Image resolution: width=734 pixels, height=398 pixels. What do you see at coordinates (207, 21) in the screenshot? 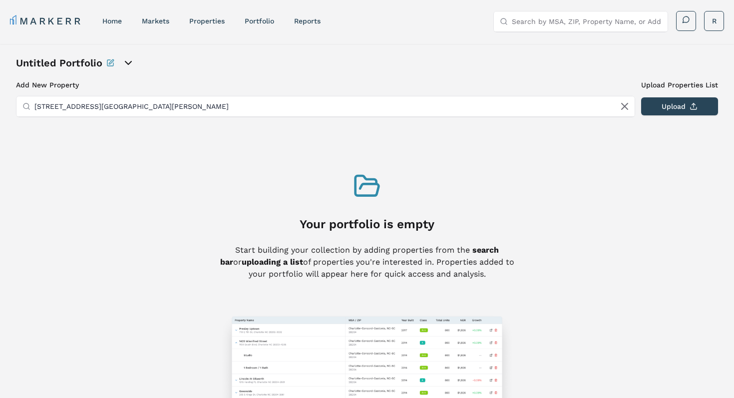
I see `a: properties` at bounding box center [207, 21].